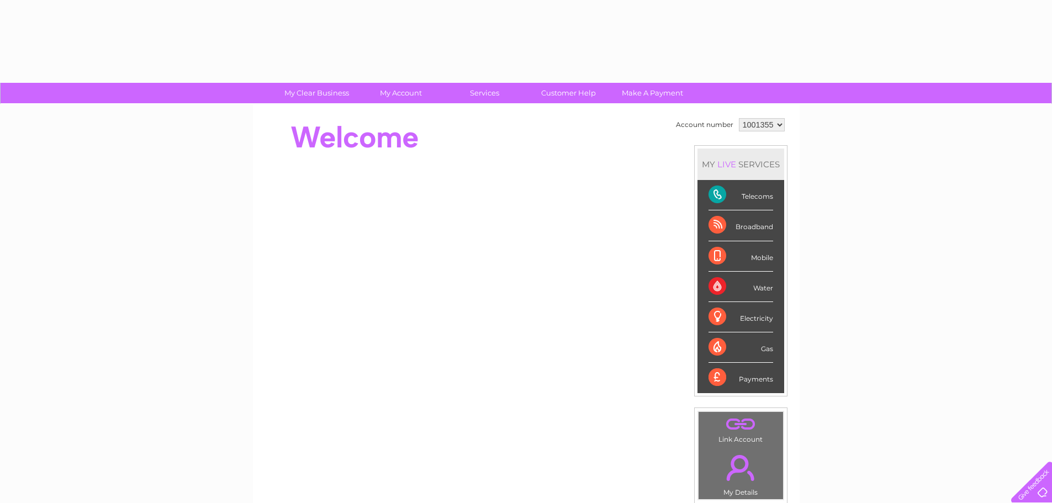  Describe the element at coordinates (741, 347) in the screenshot. I see `div: Gas` at that location.